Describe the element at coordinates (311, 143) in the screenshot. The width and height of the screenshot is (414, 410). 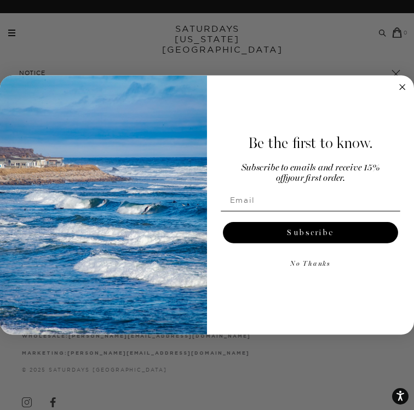
I see `span: Be the first to know.` at that location.